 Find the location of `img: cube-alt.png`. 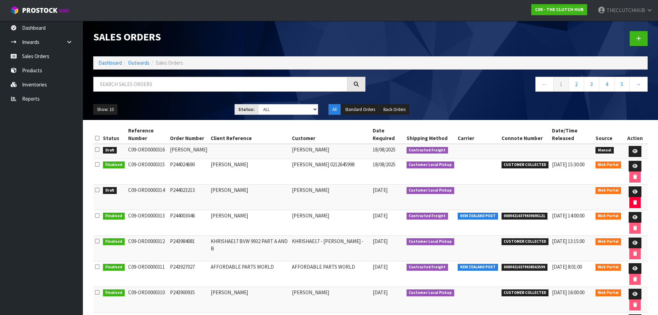

img: cube-alt.png is located at coordinates (15, 10).